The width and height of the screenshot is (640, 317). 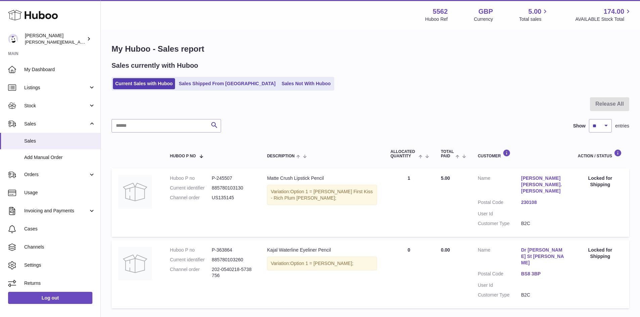 What do you see at coordinates (232, 273) in the screenshot?
I see `dd: 202-0540218-5738756` at bounding box center [232, 273].